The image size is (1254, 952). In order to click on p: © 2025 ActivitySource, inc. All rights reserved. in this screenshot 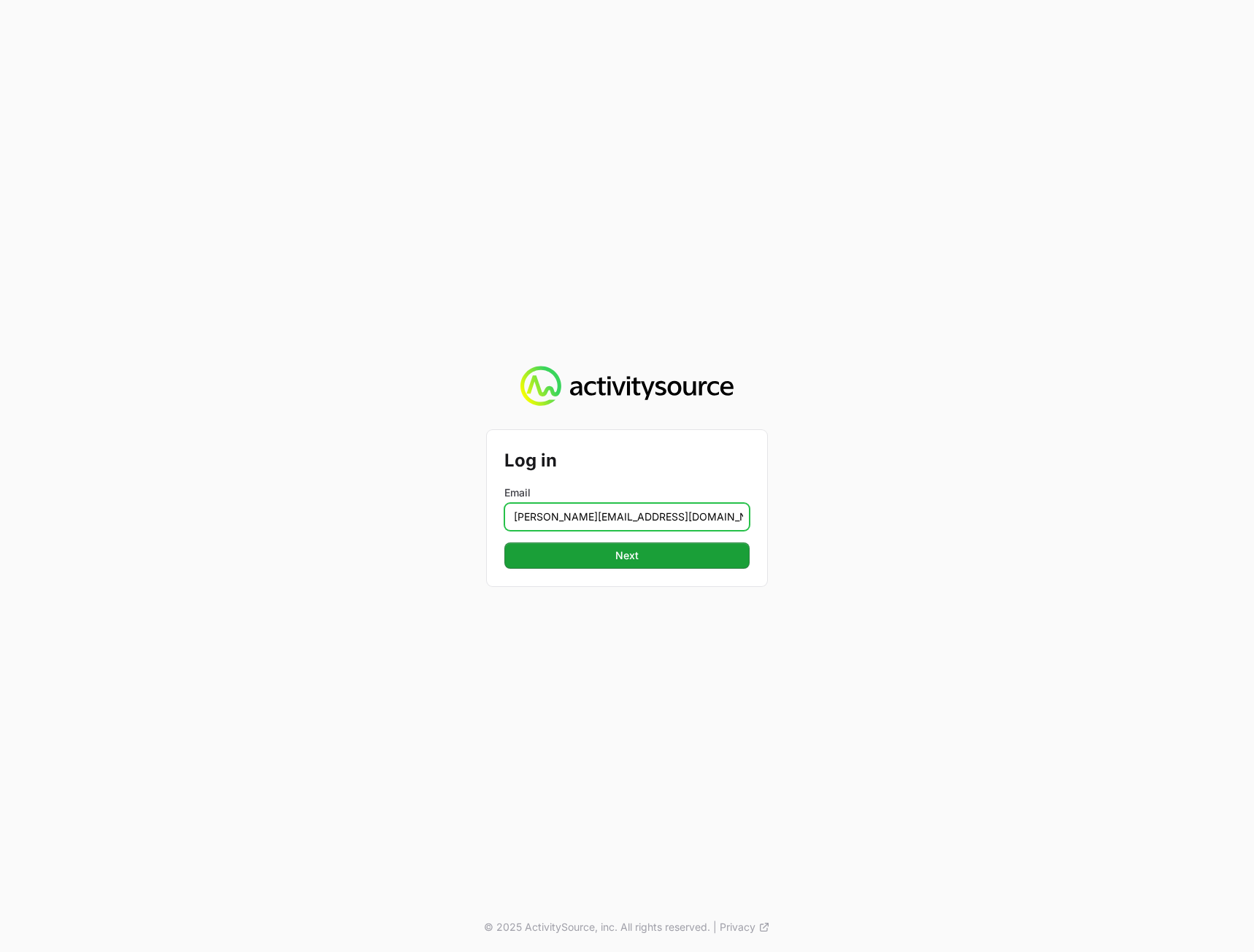, I will do `click(597, 927)`.